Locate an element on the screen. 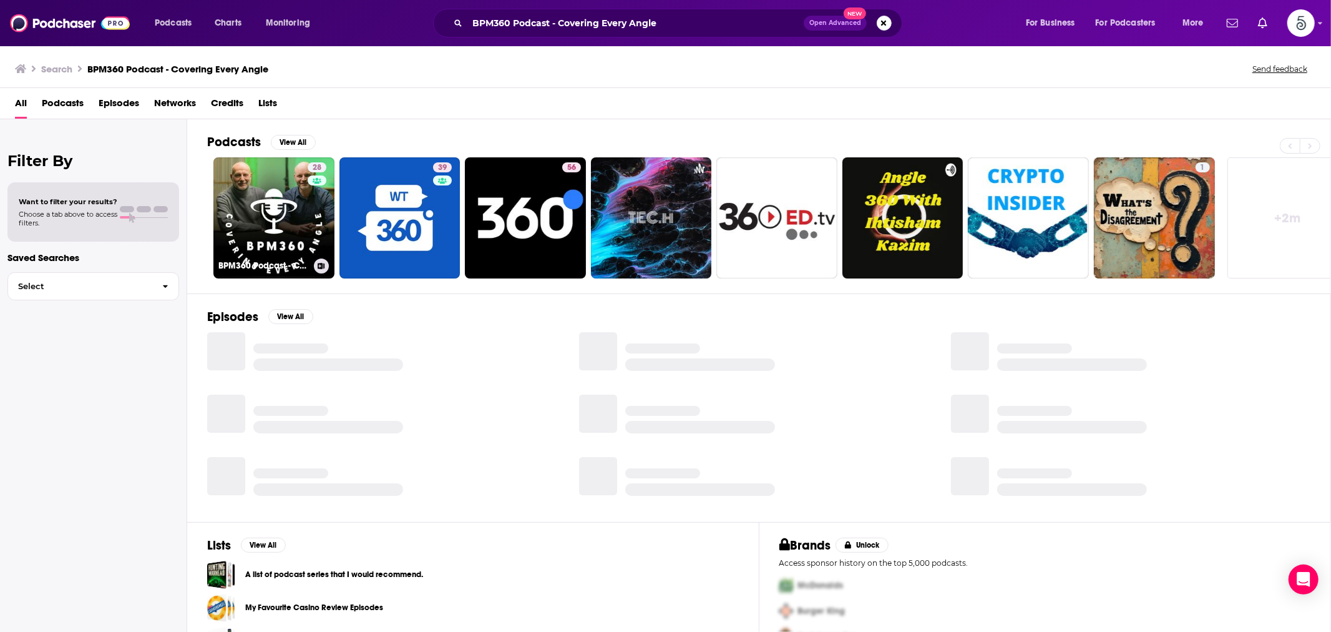  h2: Filter By is located at coordinates (93, 160).